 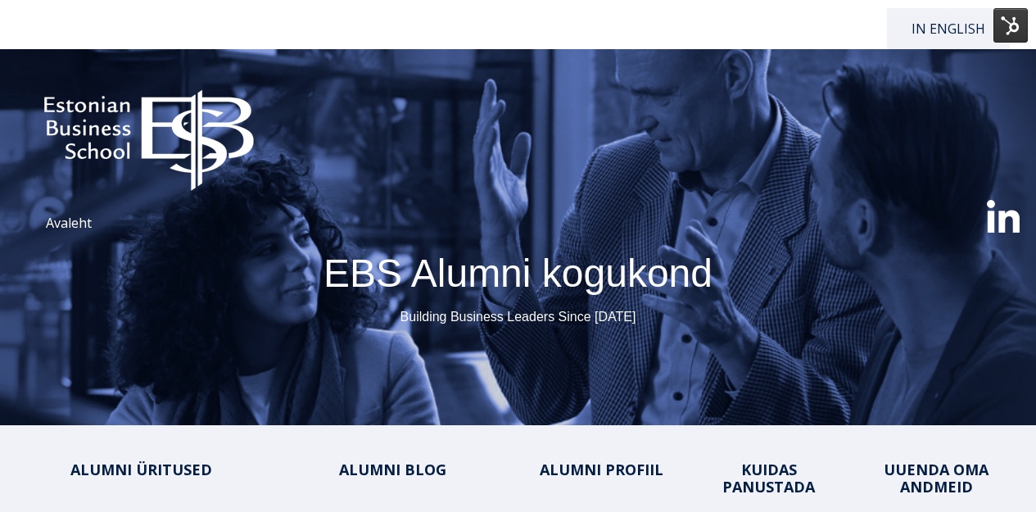 What do you see at coordinates (936, 477) in the screenshot?
I see `a: UUENDA OMA ANDMEID` at bounding box center [936, 477].